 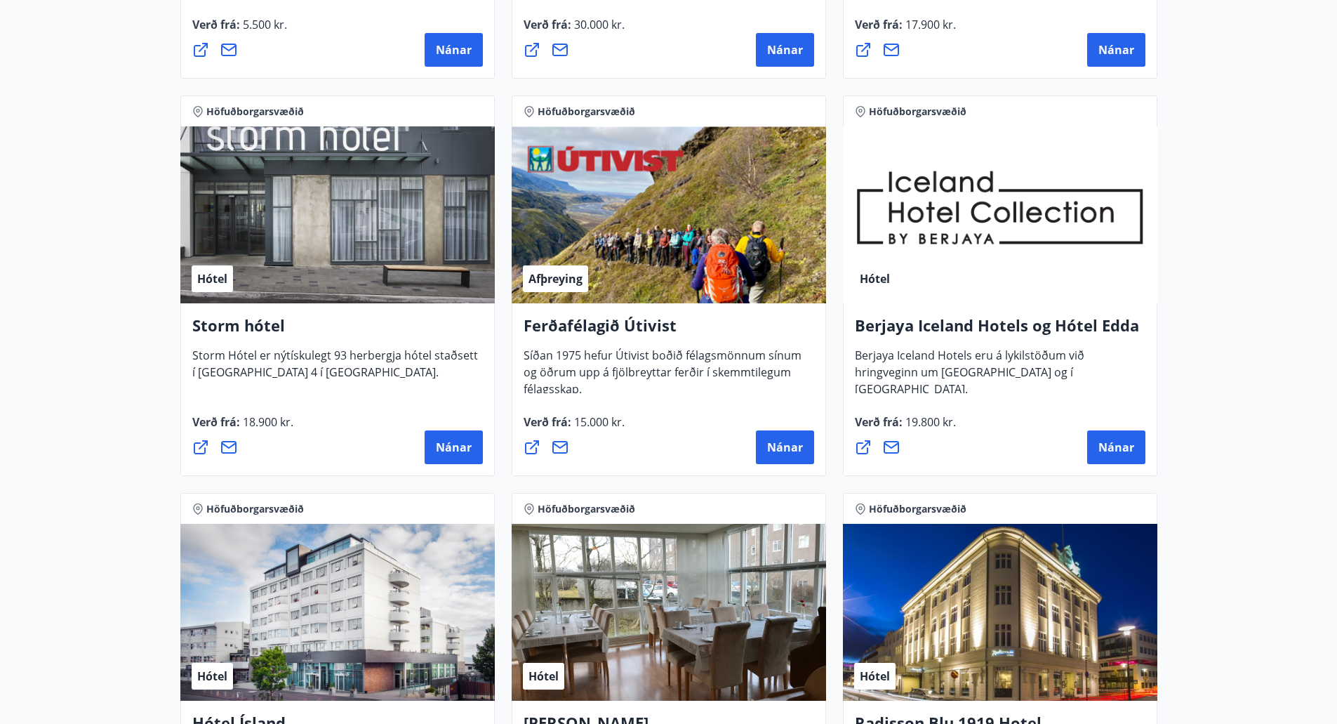 I want to click on span: 17.900 kr., so click(x=930, y=25).